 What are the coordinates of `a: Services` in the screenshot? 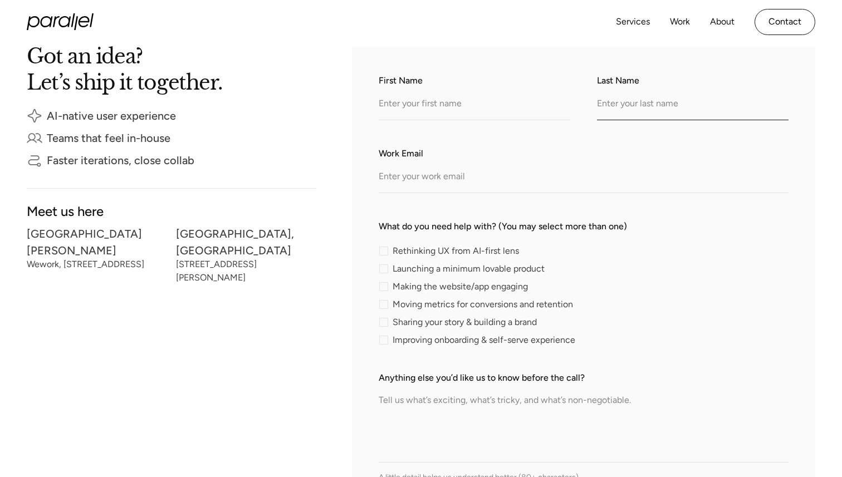 It's located at (632, 22).